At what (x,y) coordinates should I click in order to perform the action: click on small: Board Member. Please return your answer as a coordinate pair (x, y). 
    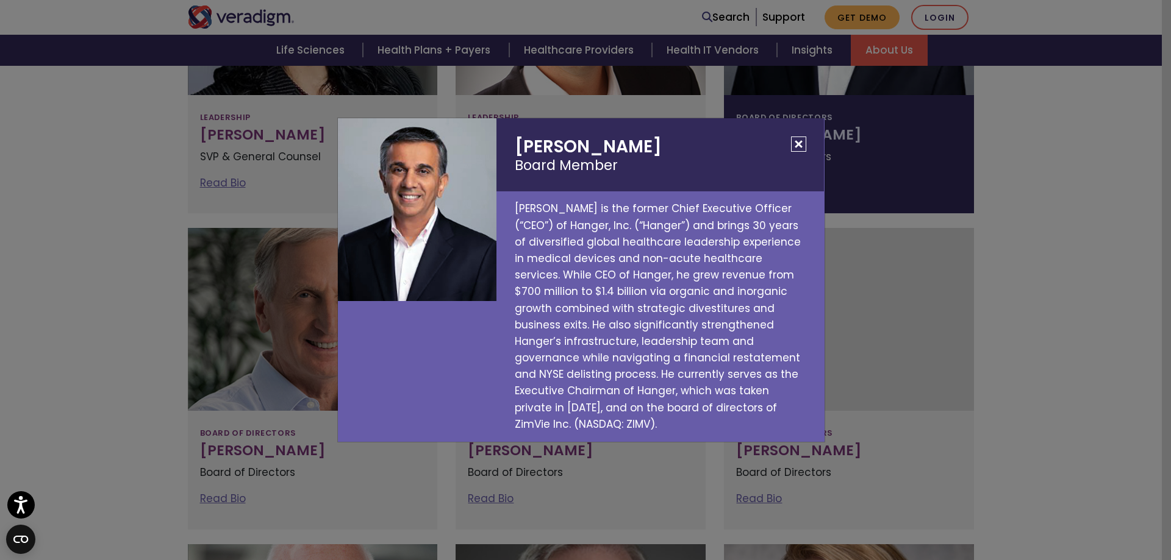
    Looking at the image, I should click on (660, 165).